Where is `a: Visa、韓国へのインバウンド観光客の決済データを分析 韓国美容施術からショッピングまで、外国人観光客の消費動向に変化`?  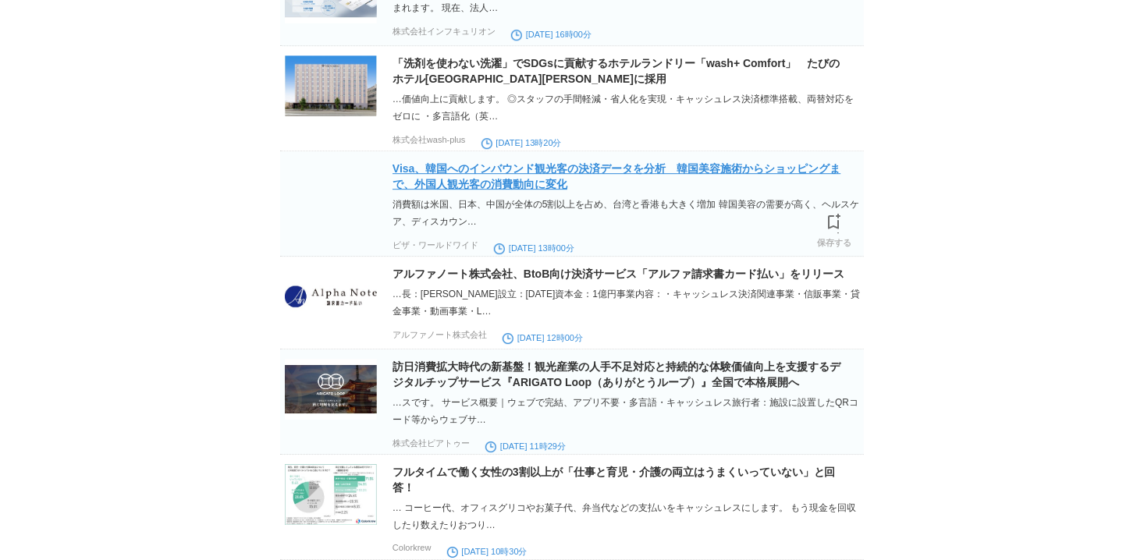
a: Visa、韓国へのインバウンド観光客の決済データを分析 韓国美容施術からショッピングまで、外国人観光客の消費動向に変化 is located at coordinates (617, 176).